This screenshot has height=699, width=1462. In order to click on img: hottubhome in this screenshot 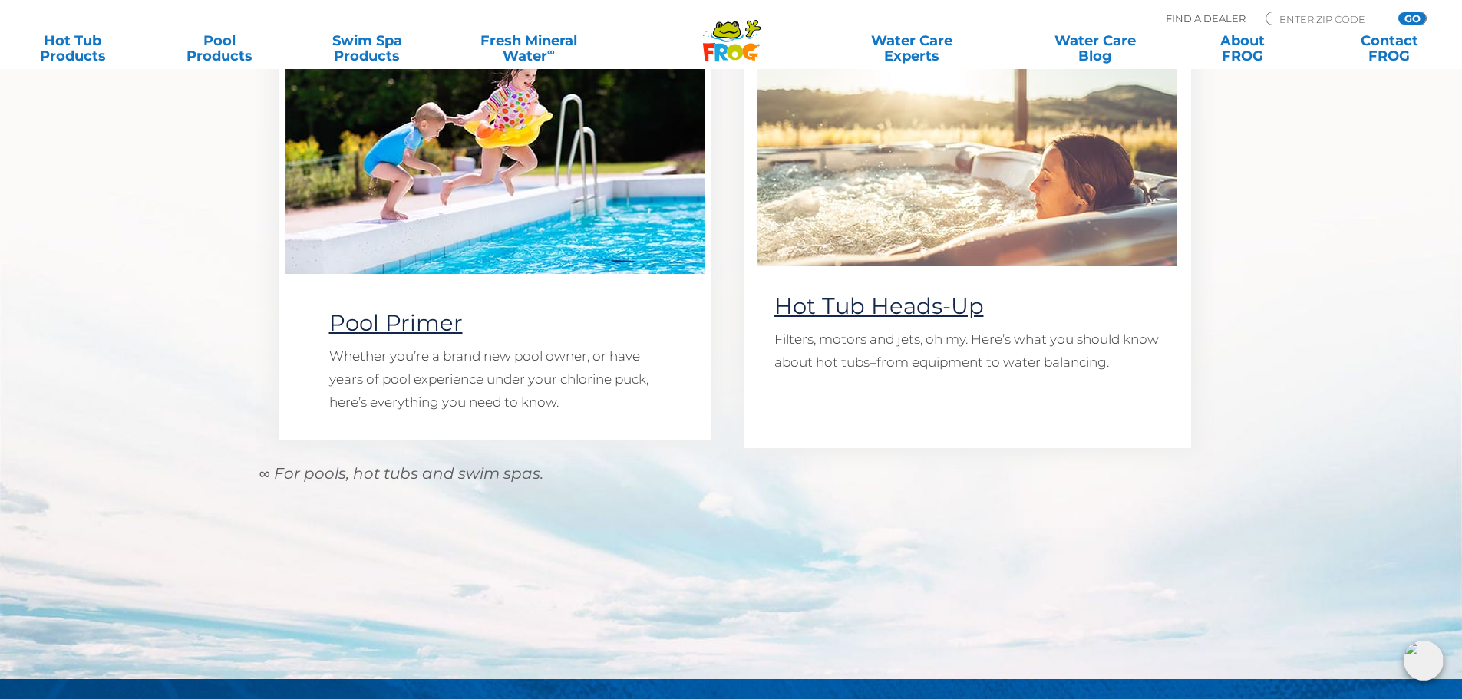, I will do `click(967, 147)`.